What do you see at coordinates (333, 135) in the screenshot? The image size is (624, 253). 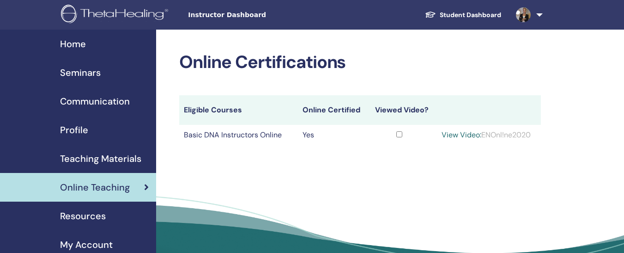 I see `td: Yes` at bounding box center [333, 135].